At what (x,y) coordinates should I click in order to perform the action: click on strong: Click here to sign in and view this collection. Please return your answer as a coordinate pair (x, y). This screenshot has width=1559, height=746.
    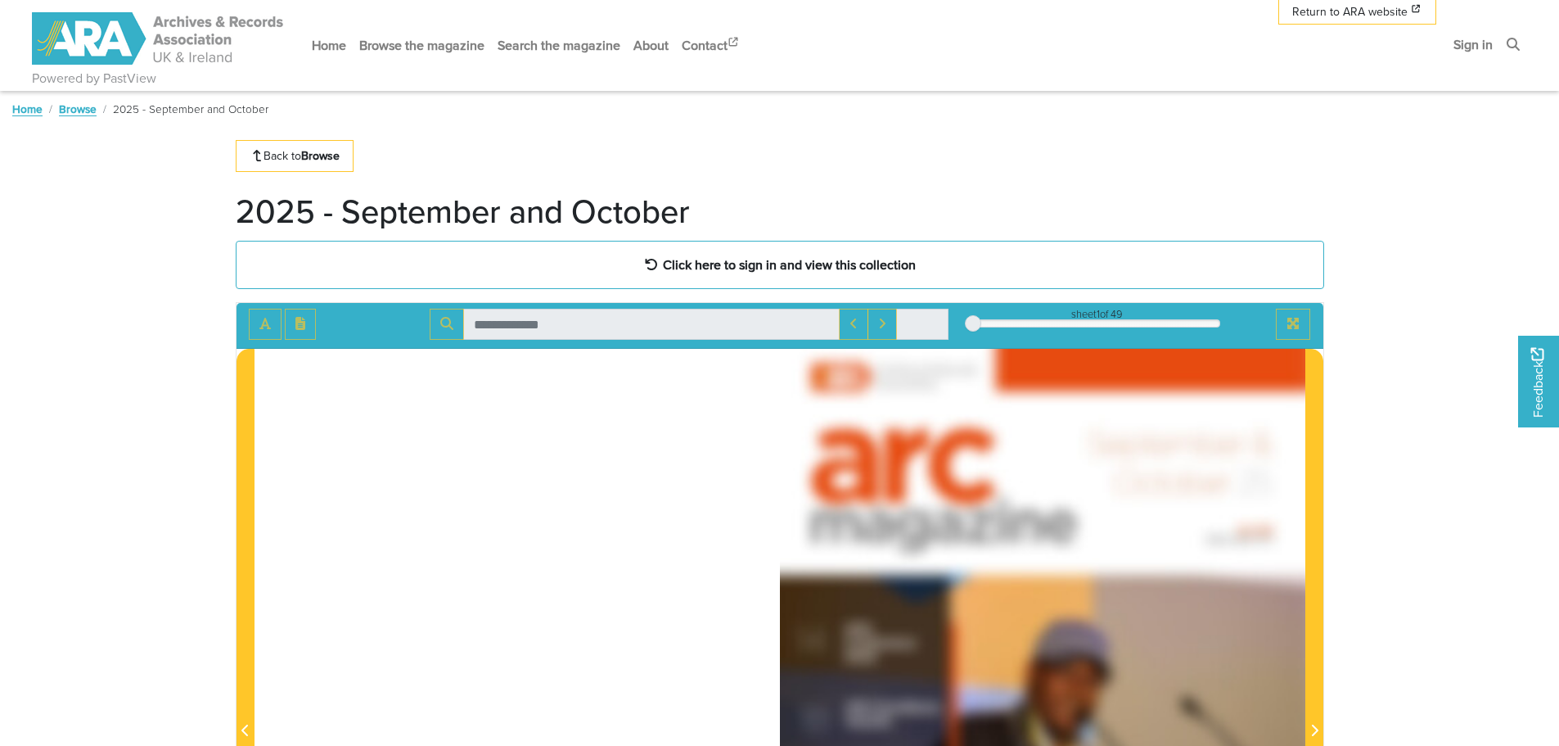
    Looking at the image, I should click on (789, 264).